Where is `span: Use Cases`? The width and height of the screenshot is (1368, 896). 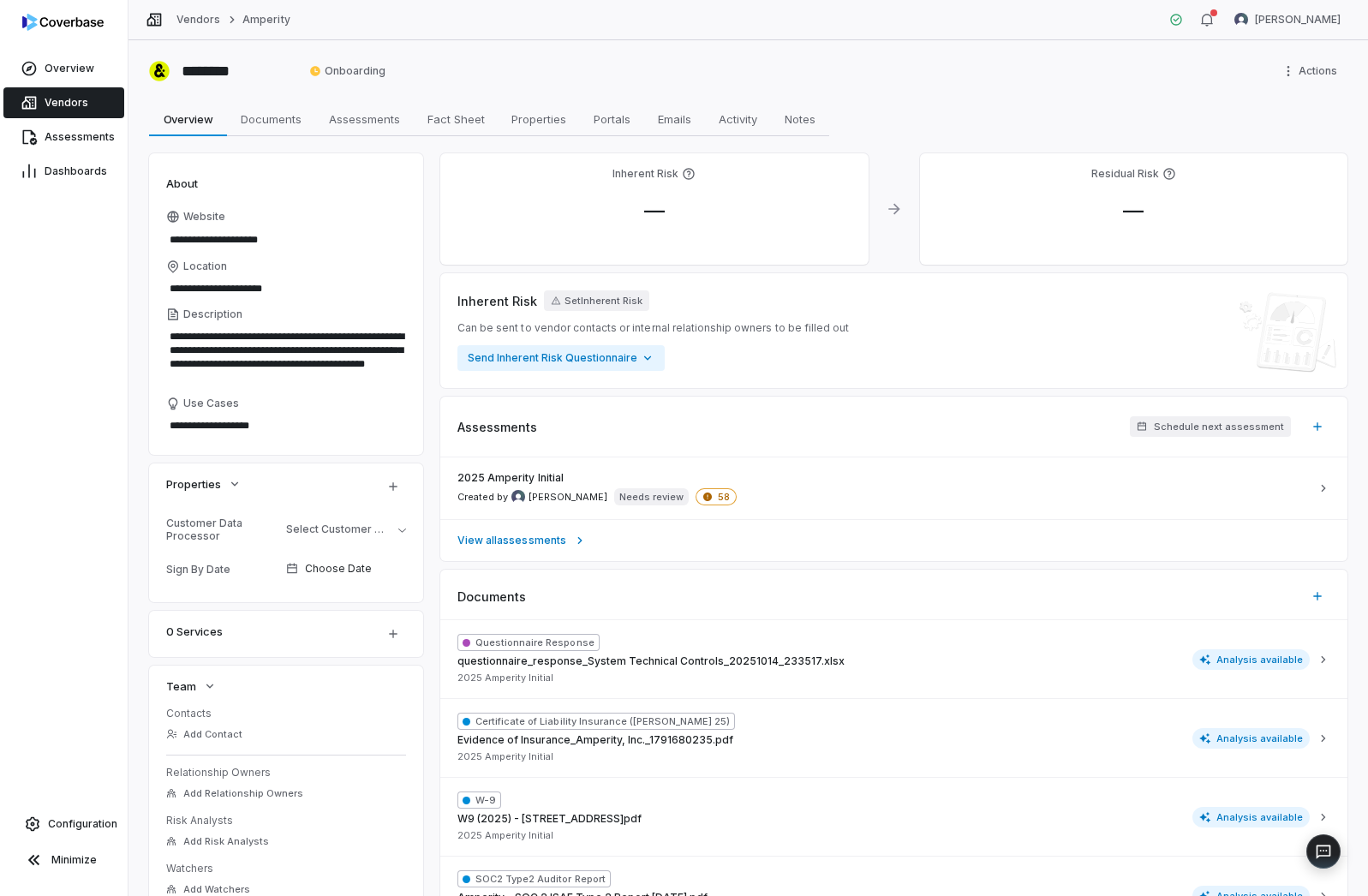 span: Use Cases is located at coordinates (211, 403).